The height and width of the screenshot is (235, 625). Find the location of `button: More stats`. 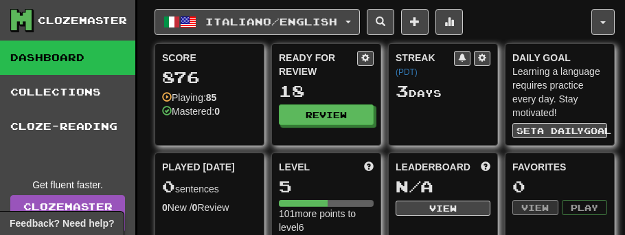

button: More stats is located at coordinates (449, 22).